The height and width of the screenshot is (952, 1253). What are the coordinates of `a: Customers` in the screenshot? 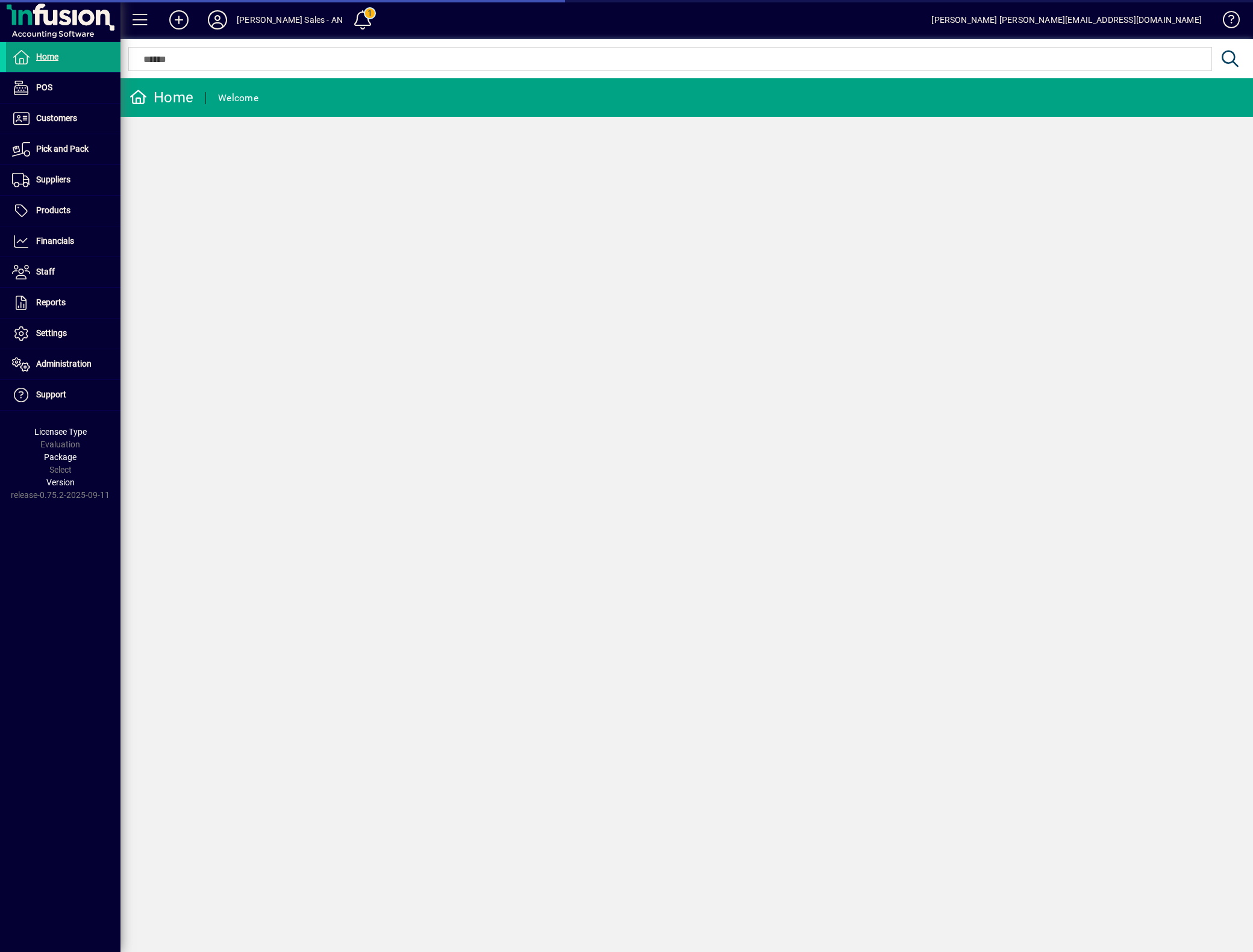 It's located at (64, 118).